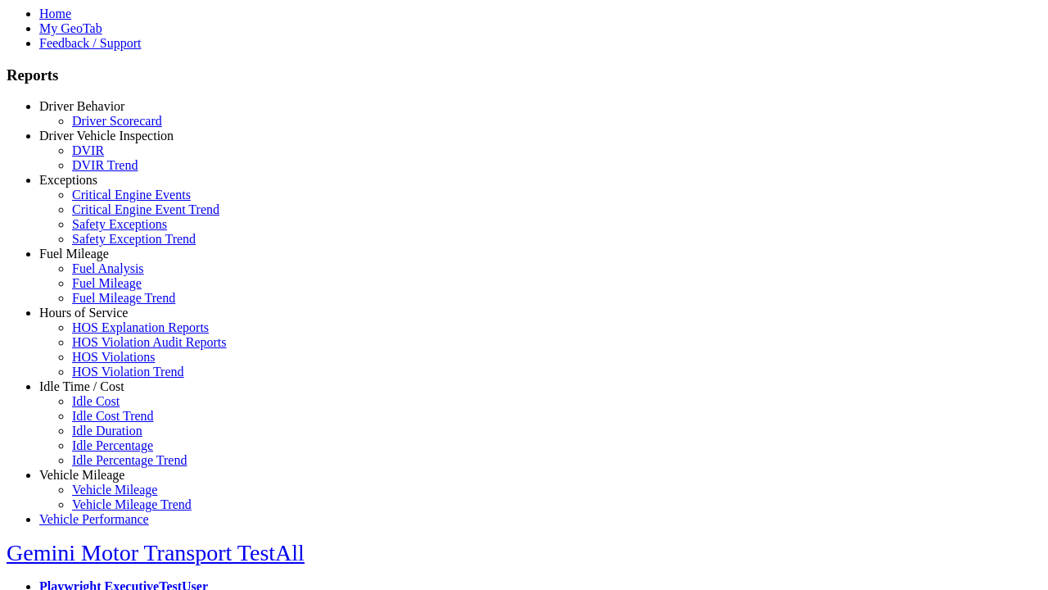 The image size is (1048, 590). What do you see at coordinates (113, 415) in the screenshot?
I see `a: Idle Cost Trend` at bounding box center [113, 415].